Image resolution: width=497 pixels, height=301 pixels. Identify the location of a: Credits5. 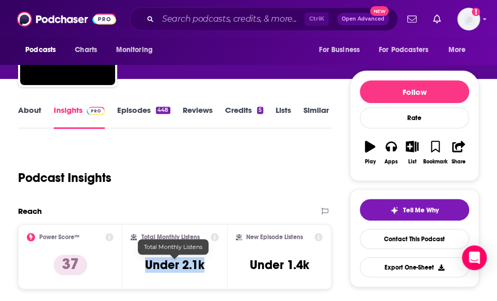
(244, 117).